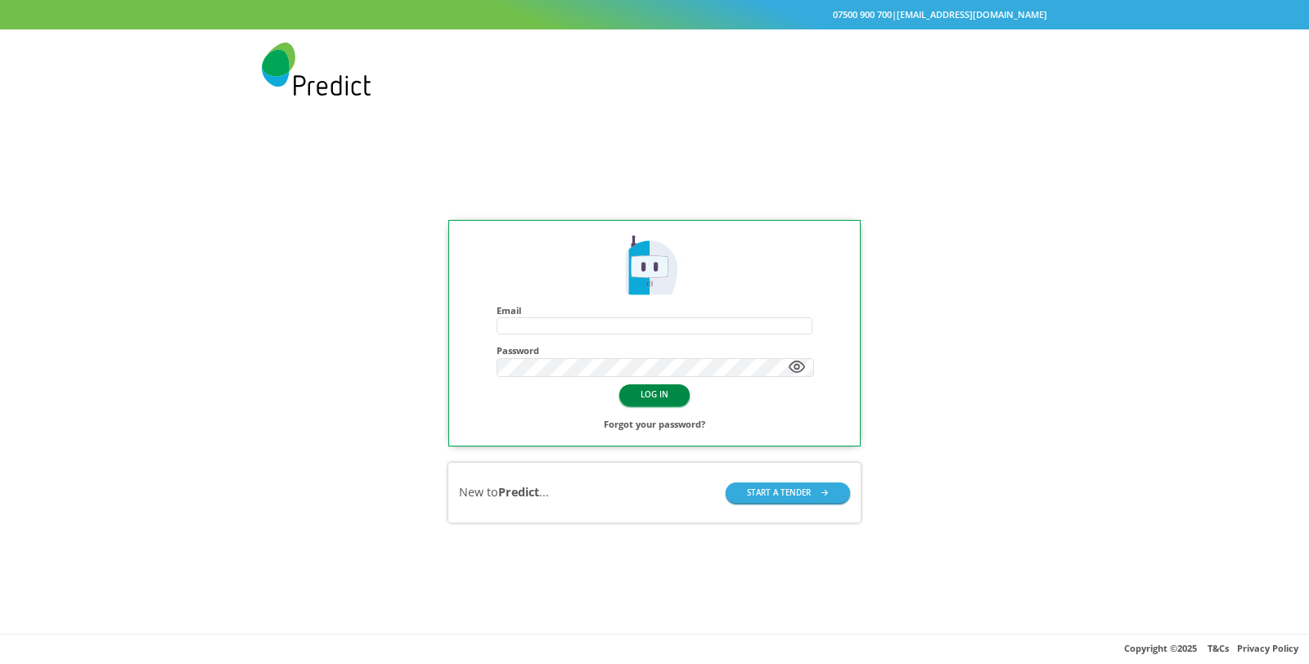 This screenshot has width=1309, height=664. What do you see at coordinates (654, 394) in the screenshot?
I see `button: LOG IN` at bounding box center [654, 394].